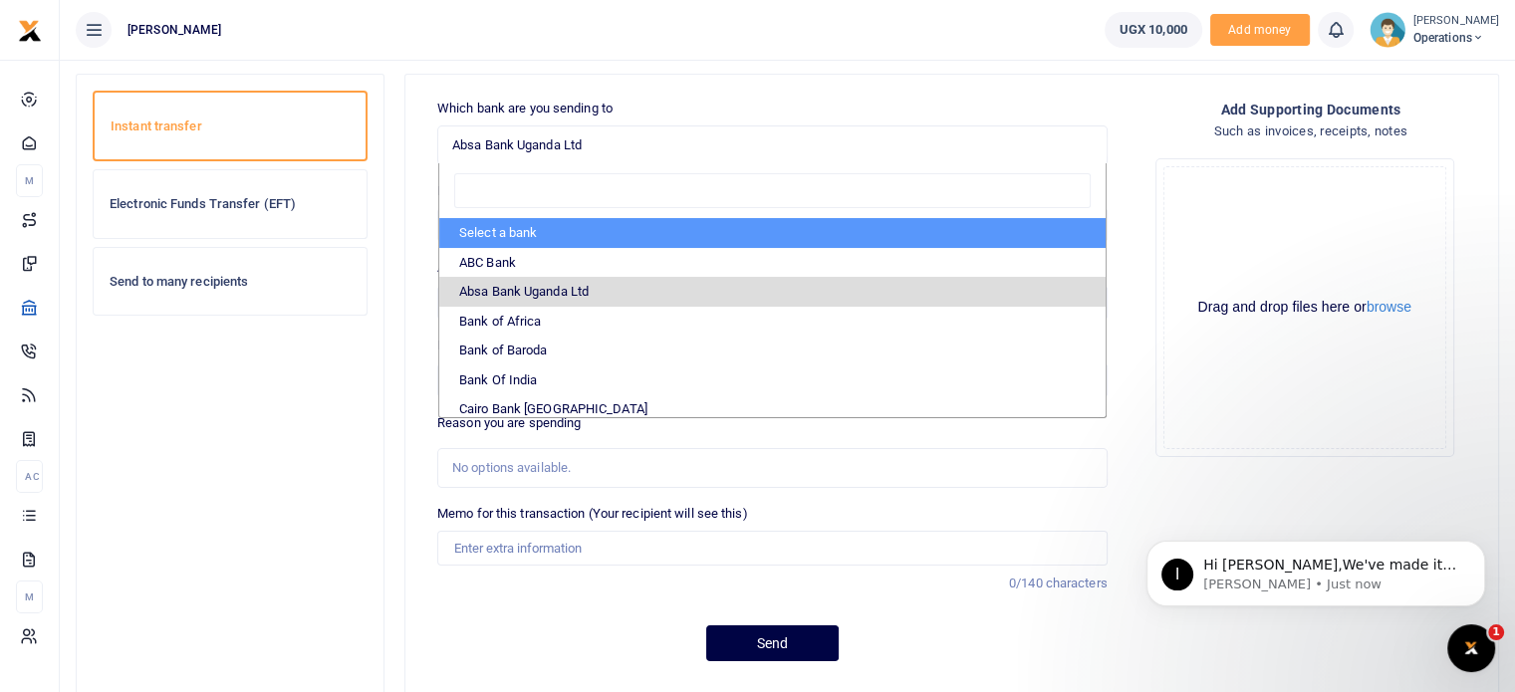 The height and width of the screenshot is (692, 1515). Describe the element at coordinates (1026, 583) in the screenshot. I see `span: 0/140` at that location.